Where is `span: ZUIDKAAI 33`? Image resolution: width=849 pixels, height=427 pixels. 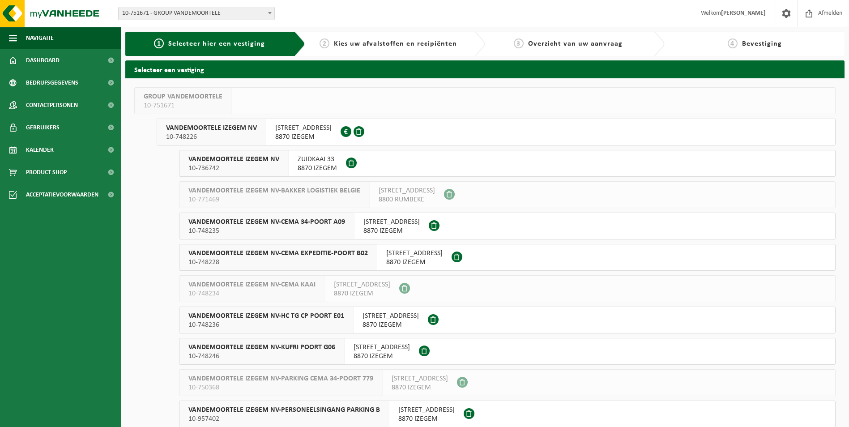 span: ZUIDKAAI 33 is located at coordinates (317, 159).